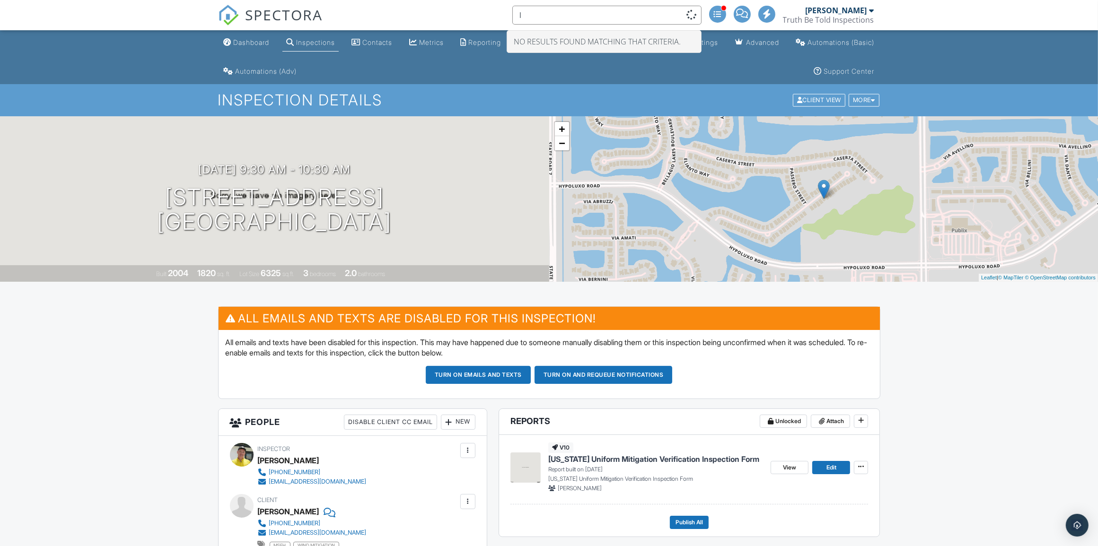  I want to click on span: Inspector, so click(274, 449).